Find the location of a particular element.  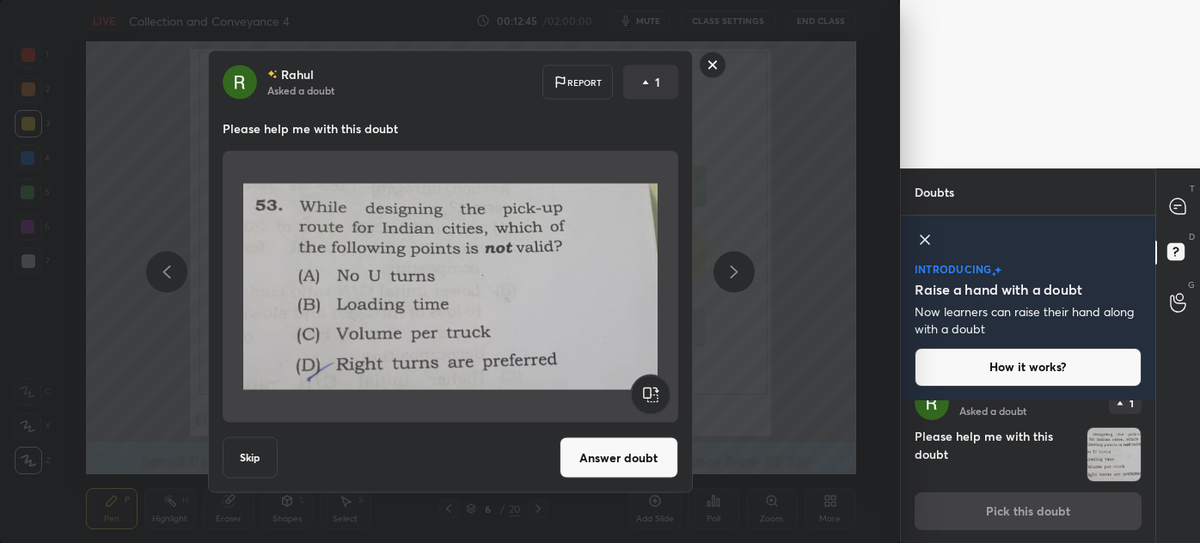

button: Skip is located at coordinates (250, 458).